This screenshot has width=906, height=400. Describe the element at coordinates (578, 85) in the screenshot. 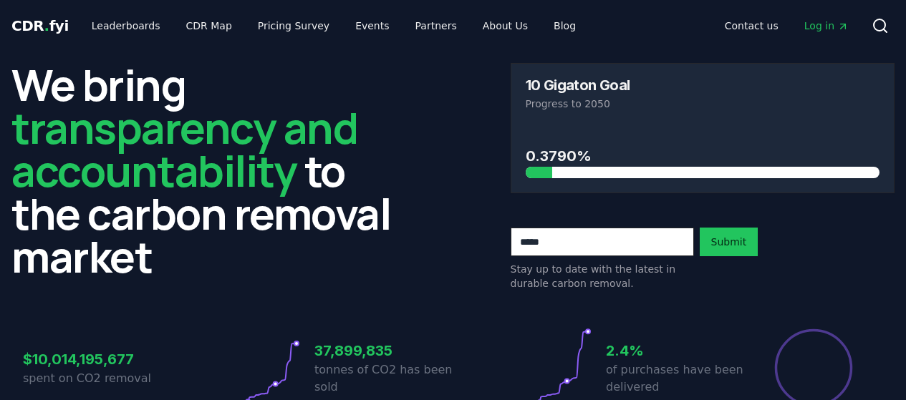

I see `h3: 10 Gigaton Goal` at that location.